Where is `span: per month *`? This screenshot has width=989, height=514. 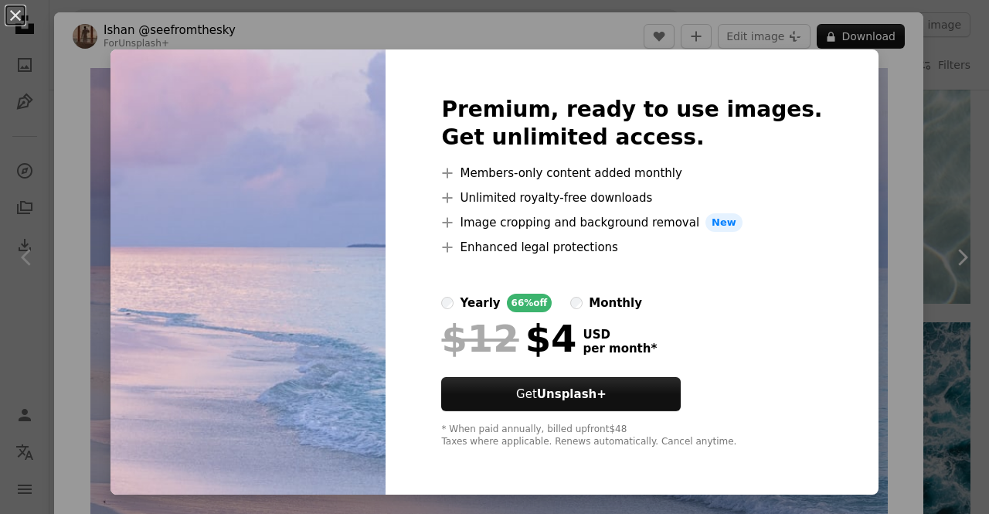 span: per month * is located at coordinates (620, 348).